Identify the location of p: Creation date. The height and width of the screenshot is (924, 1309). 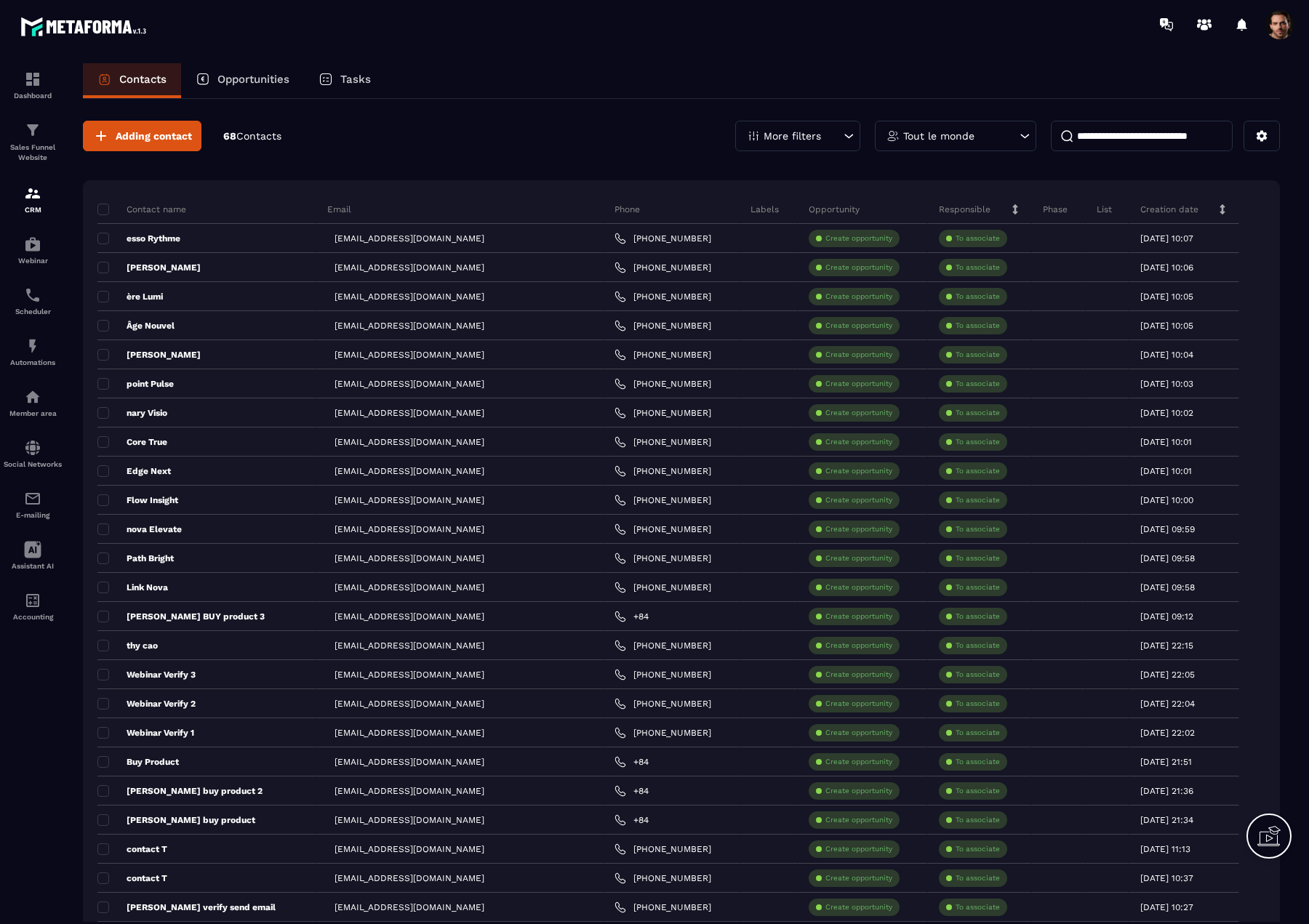
(1170, 209).